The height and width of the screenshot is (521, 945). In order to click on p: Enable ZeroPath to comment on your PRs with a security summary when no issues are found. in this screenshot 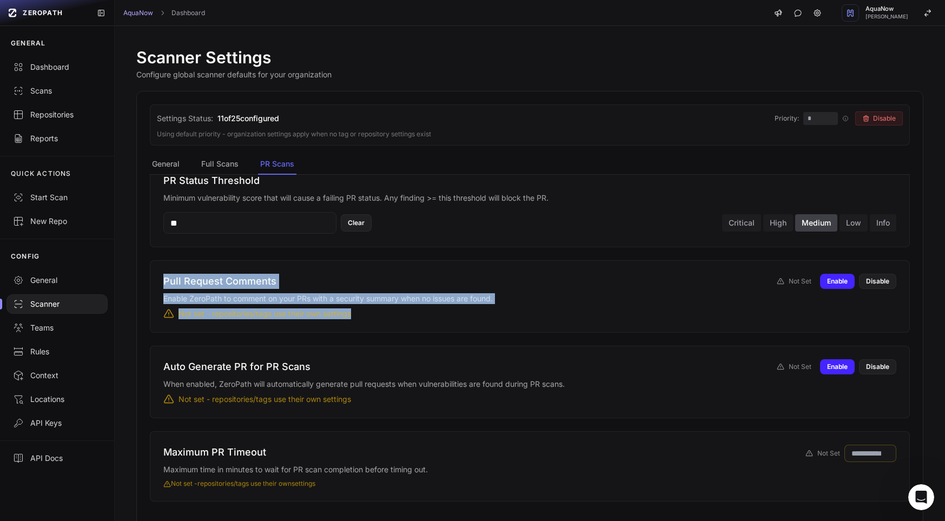, I will do `click(463, 298)`.